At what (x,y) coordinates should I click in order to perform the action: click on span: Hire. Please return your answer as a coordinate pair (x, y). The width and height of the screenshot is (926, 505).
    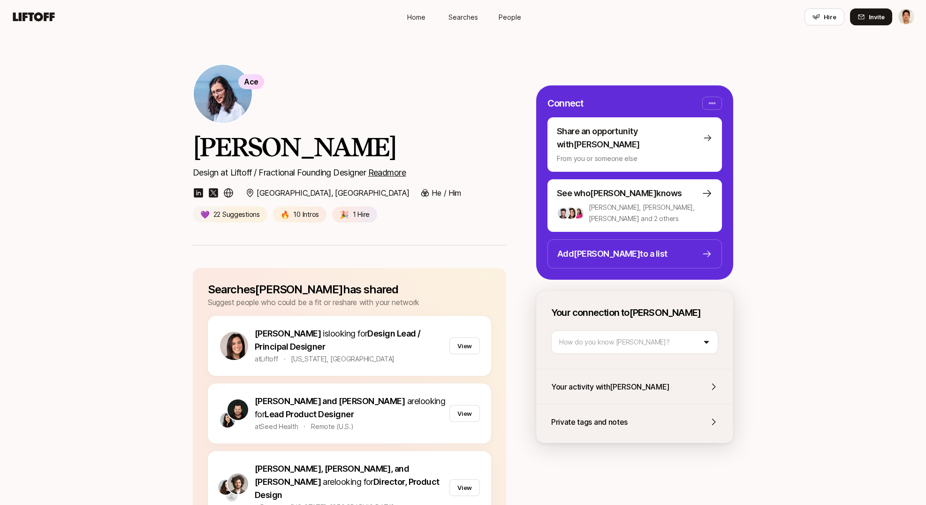
    Looking at the image, I should click on (830, 17).